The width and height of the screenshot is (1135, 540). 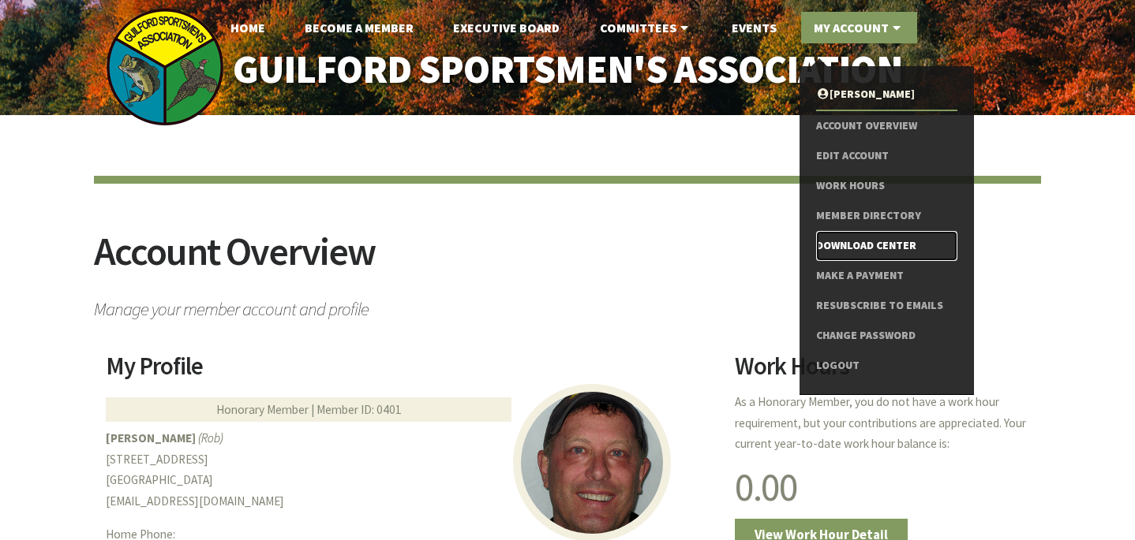 What do you see at coordinates (881, 372) in the screenshot?
I see `h2: Work Hours` at bounding box center [881, 372].